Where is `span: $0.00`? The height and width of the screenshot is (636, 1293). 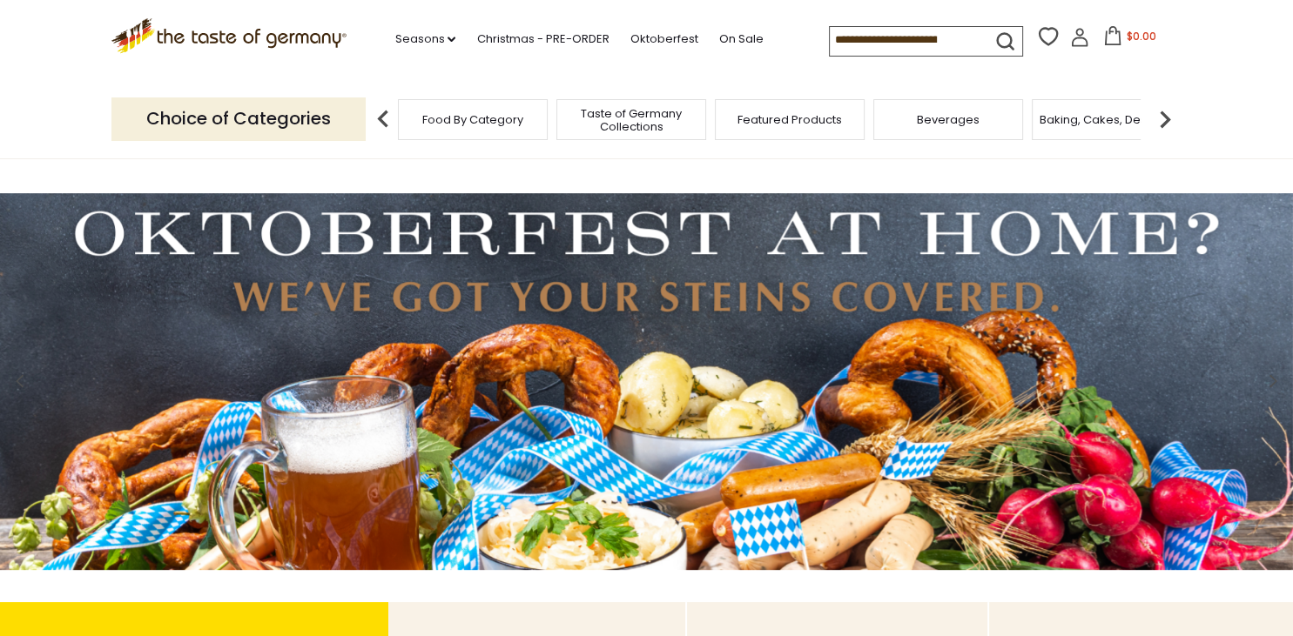
span: $0.00 is located at coordinates (1141, 36).